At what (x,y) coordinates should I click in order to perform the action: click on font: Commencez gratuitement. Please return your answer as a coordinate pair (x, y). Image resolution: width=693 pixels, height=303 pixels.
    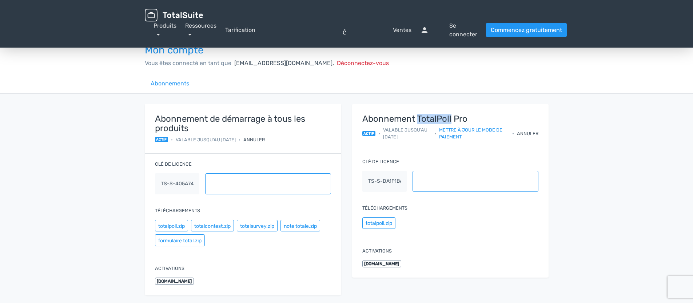
    Looking at the image, I should click on (526, 30).